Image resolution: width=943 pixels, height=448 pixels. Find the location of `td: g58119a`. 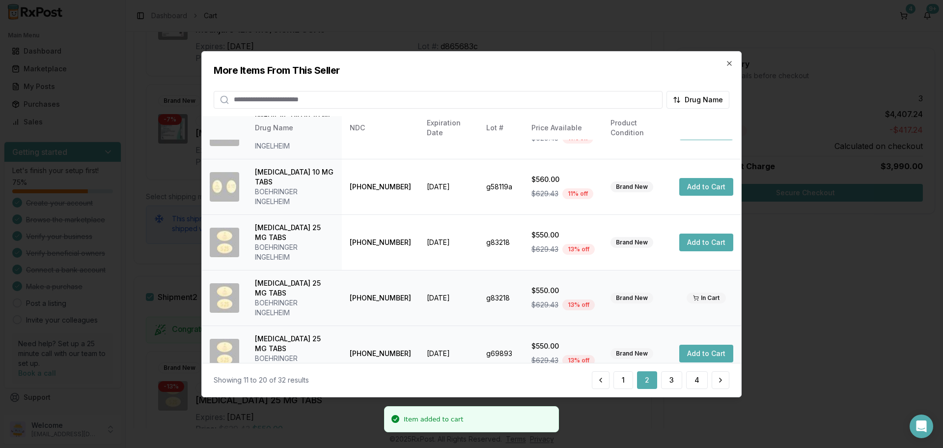

td: g58119a is located at coordinates (501, 186).